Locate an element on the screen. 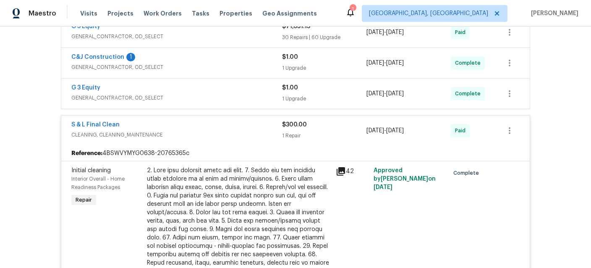 This screenshot has width=591, height=268. a: C&J Construction is located at coordinates (98, 57).